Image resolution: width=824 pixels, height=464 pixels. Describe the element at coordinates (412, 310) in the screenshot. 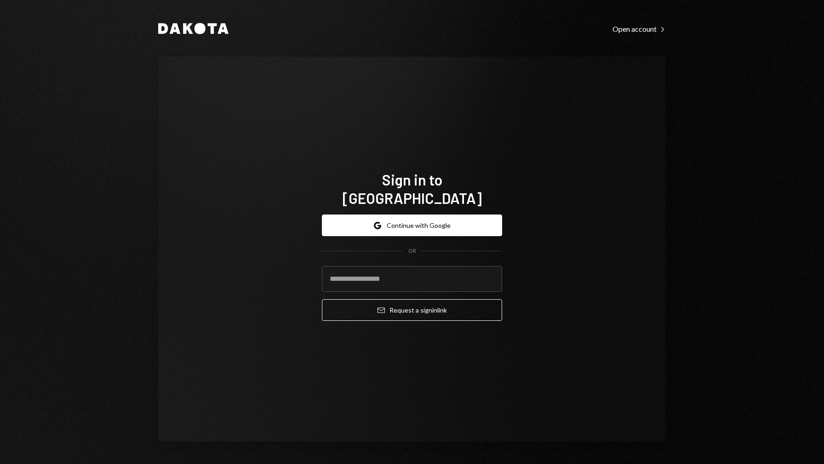

I see `button: Request a signinlink` at that location.